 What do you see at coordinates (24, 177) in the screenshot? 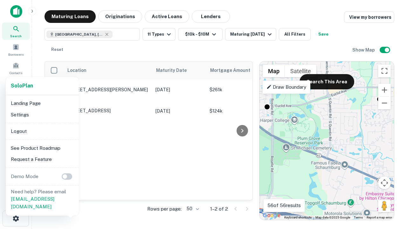
I see `p: Demo Mode` at bounding box center [24, 177].